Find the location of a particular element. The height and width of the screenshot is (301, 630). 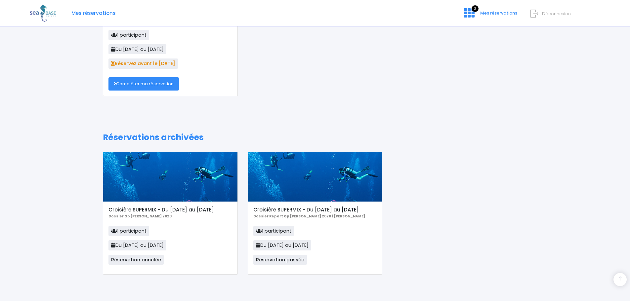

h1: Réservations archivées is located at coordinates (315, 138).